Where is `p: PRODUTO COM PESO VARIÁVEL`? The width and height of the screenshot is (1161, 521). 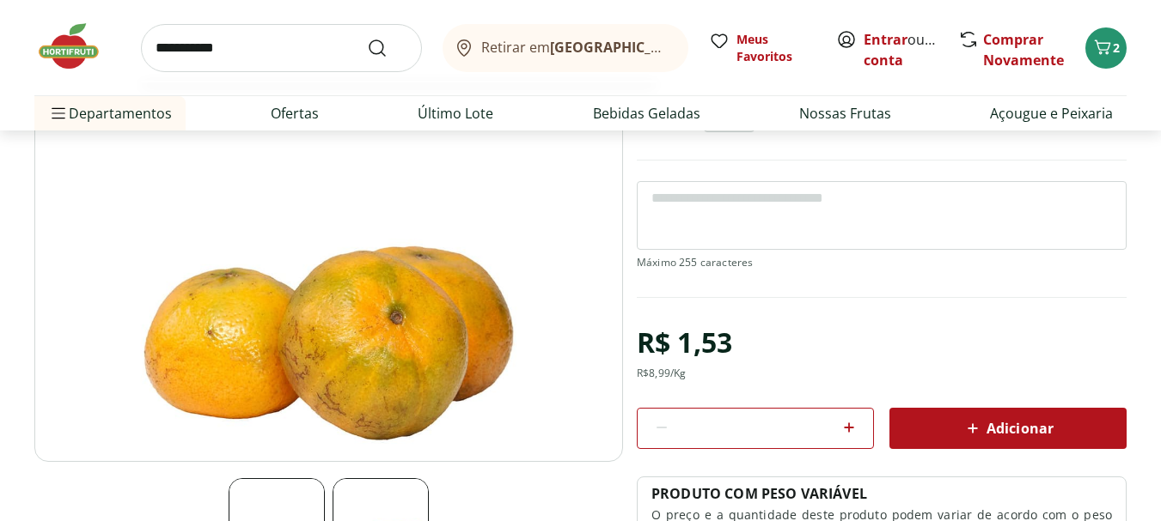
p: PRODUTO COM PESO VARIÁVEL is located at coordinates (759, 494).